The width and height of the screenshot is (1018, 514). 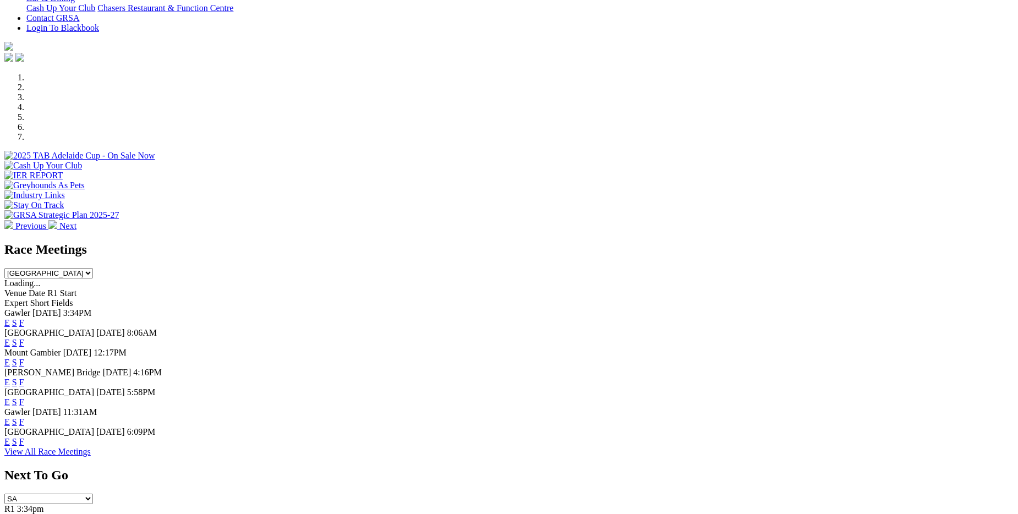 I want to click on img: twitter.svg, so click(x=20, y=57).